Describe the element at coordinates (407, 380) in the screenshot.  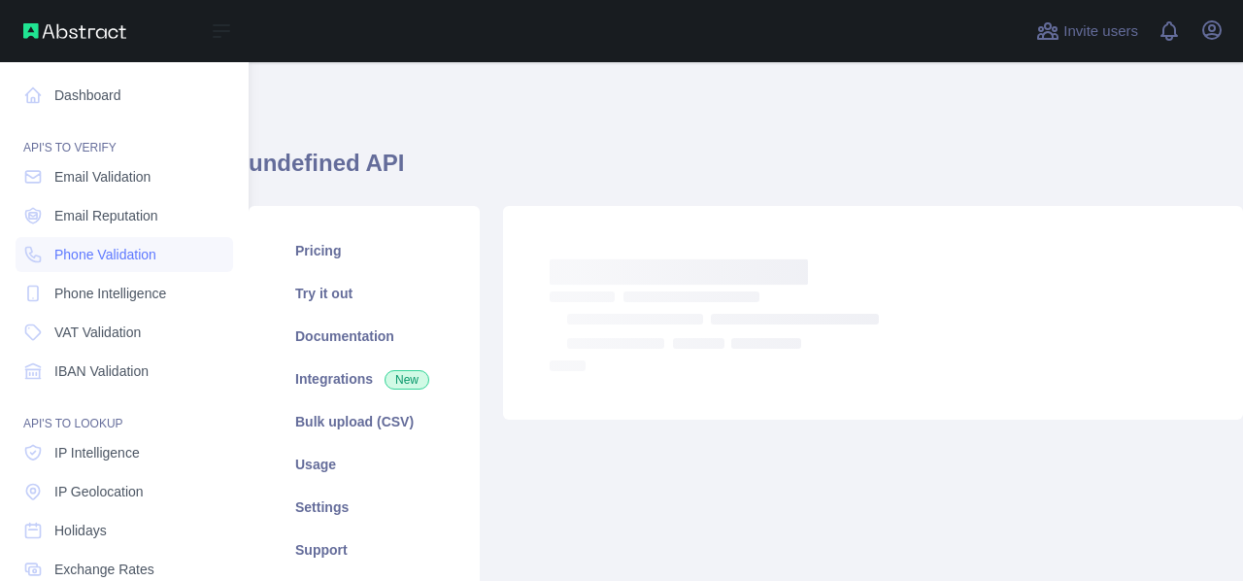
I see `span: New` at that location.